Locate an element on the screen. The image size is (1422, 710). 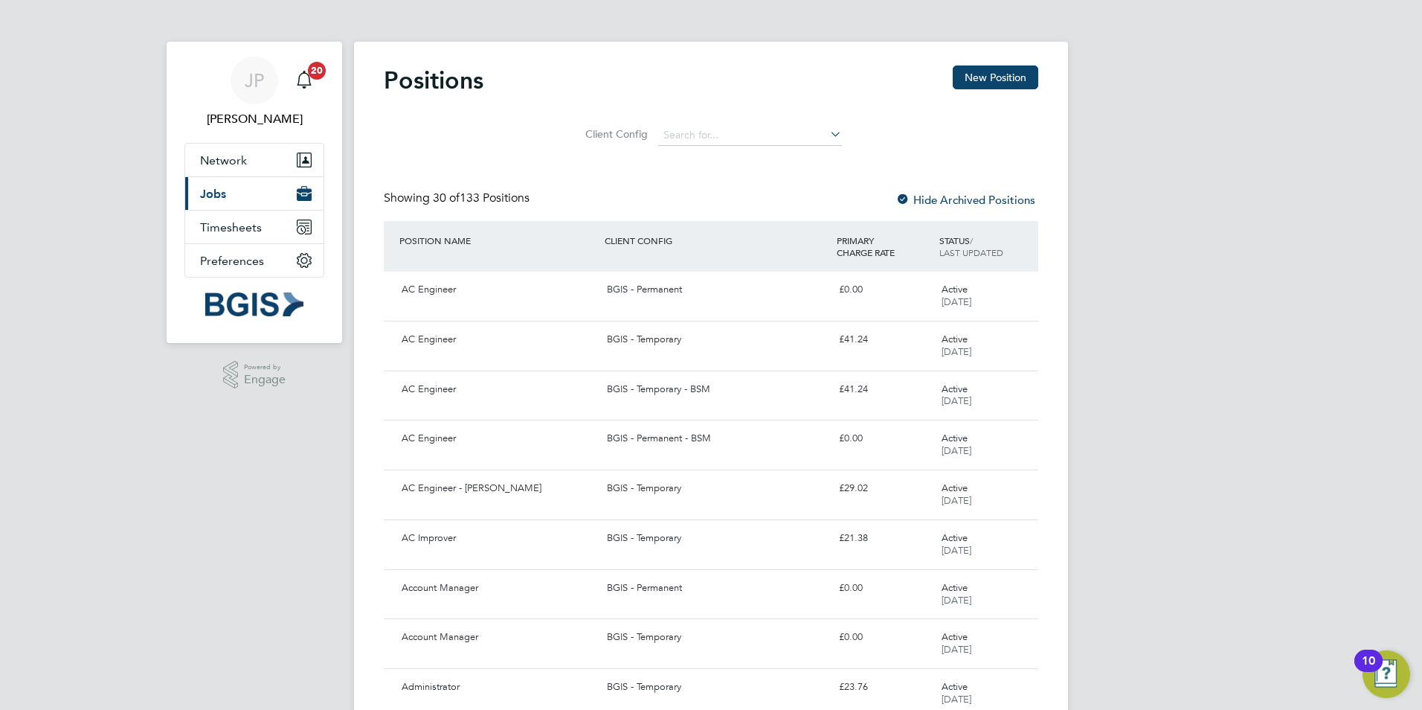
button: Timesheets is located at coordinates (254, 227).